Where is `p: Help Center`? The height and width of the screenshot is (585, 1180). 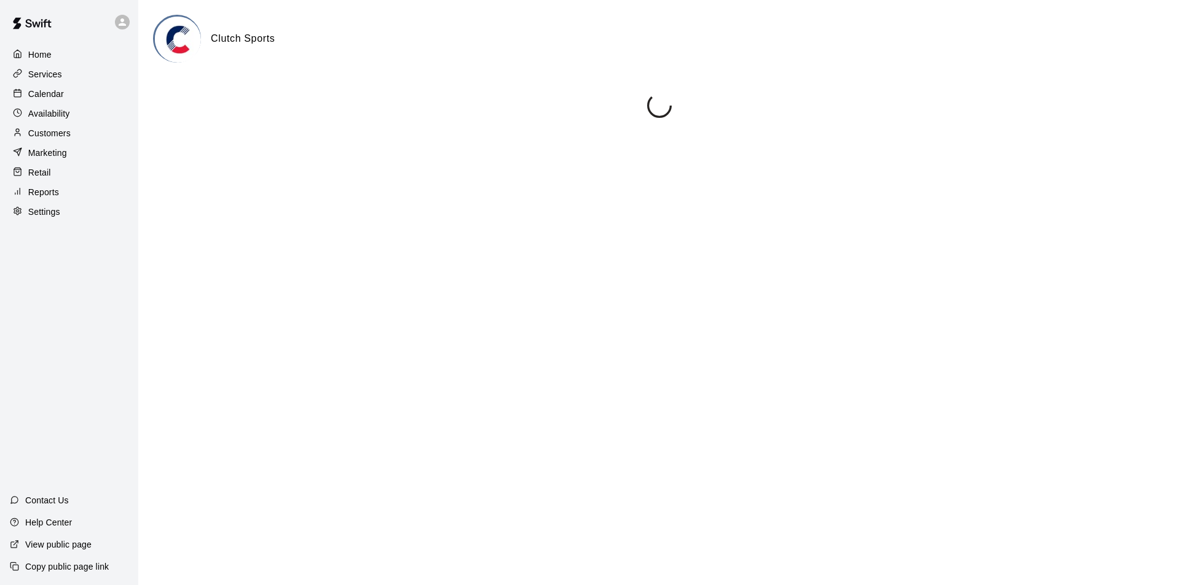
p: Help Center is located at coordinates (49, 523).